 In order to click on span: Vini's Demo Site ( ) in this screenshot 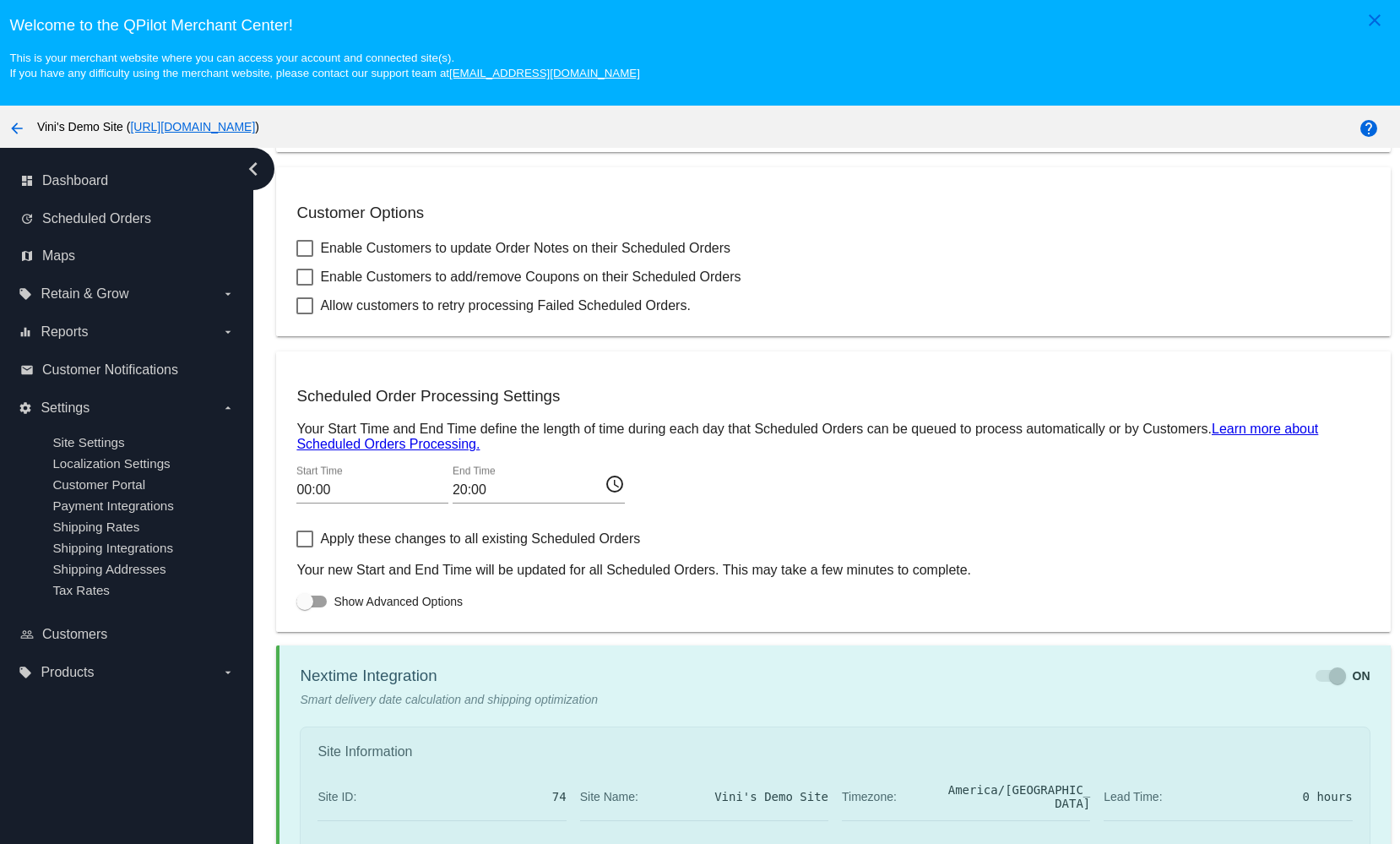, I will do `click(148, 126)`.